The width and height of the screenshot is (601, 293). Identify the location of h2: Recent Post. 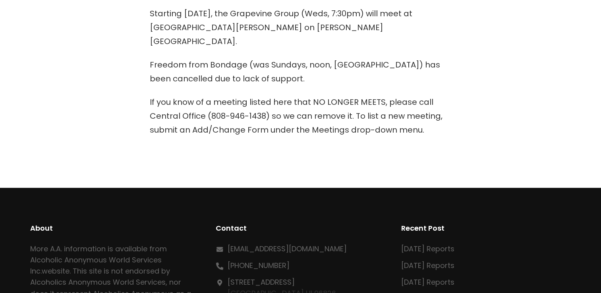
(486, 229).